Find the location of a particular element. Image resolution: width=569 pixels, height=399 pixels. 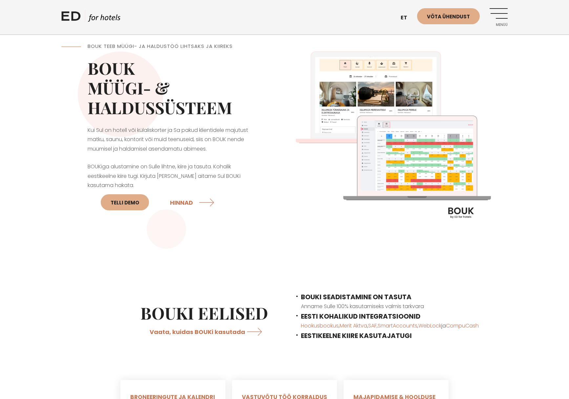

a: SmartAccounts is located at coordinates (397, 325).